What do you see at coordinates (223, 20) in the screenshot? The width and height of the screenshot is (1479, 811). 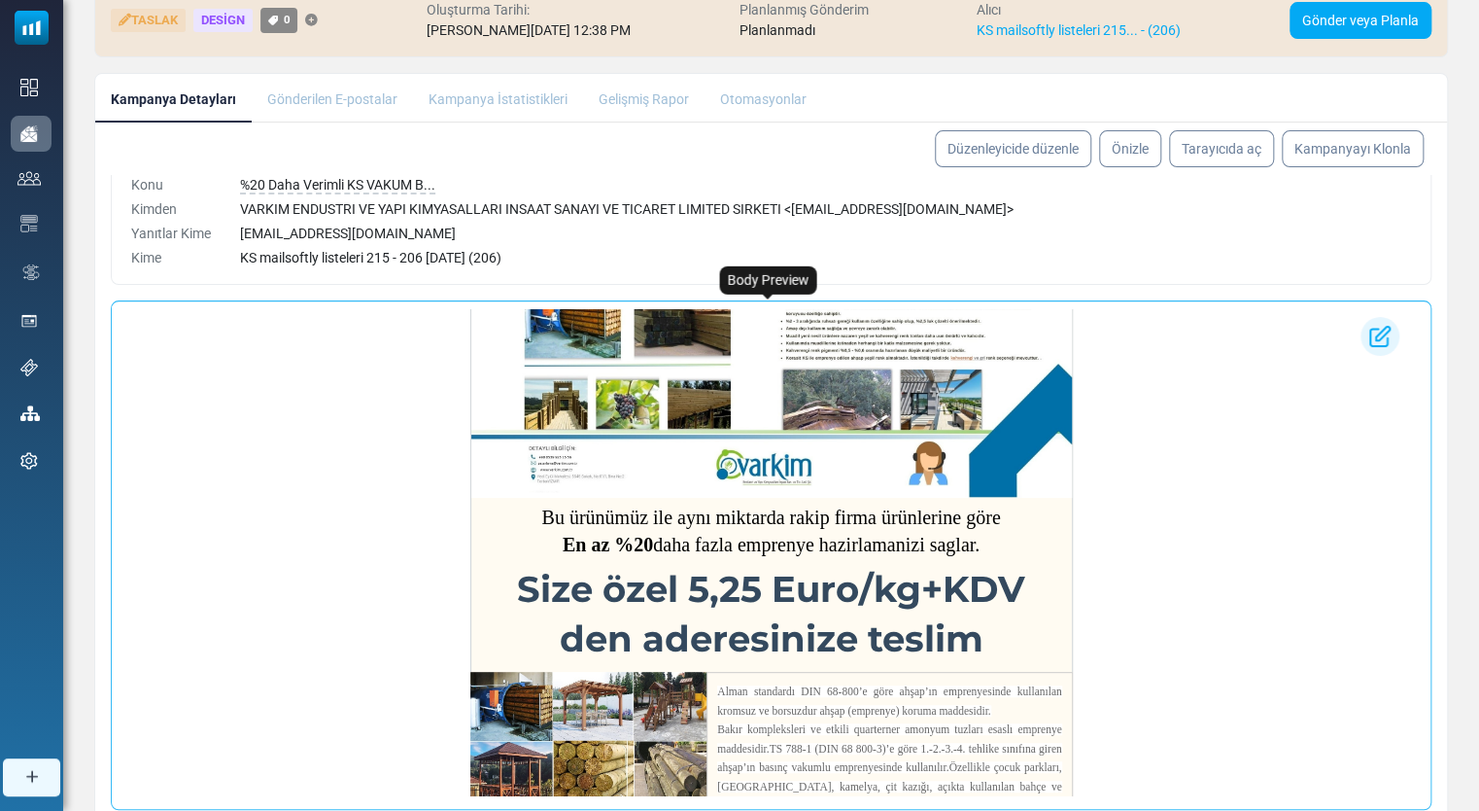 I see `div: Design` at bounding box center [223, 20].